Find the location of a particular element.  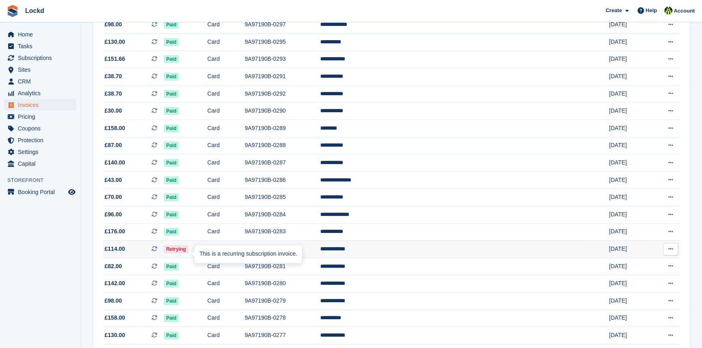

td: 9A97190B-0292 is located at coordinates (283, 94).